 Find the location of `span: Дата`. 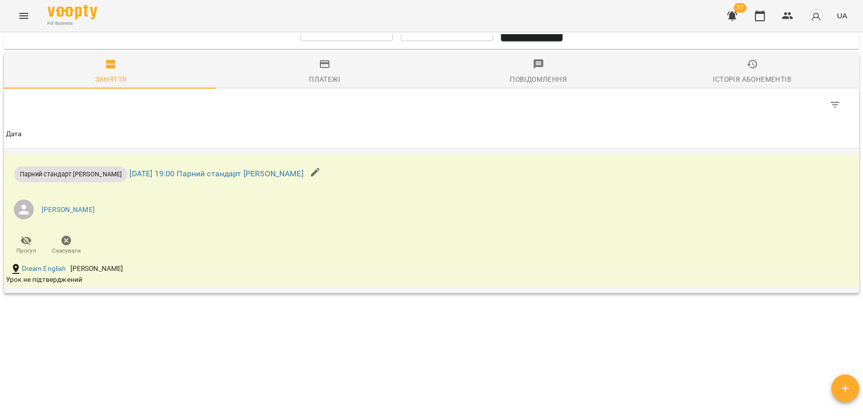

span: Дата is located at coordinates (431, 134).